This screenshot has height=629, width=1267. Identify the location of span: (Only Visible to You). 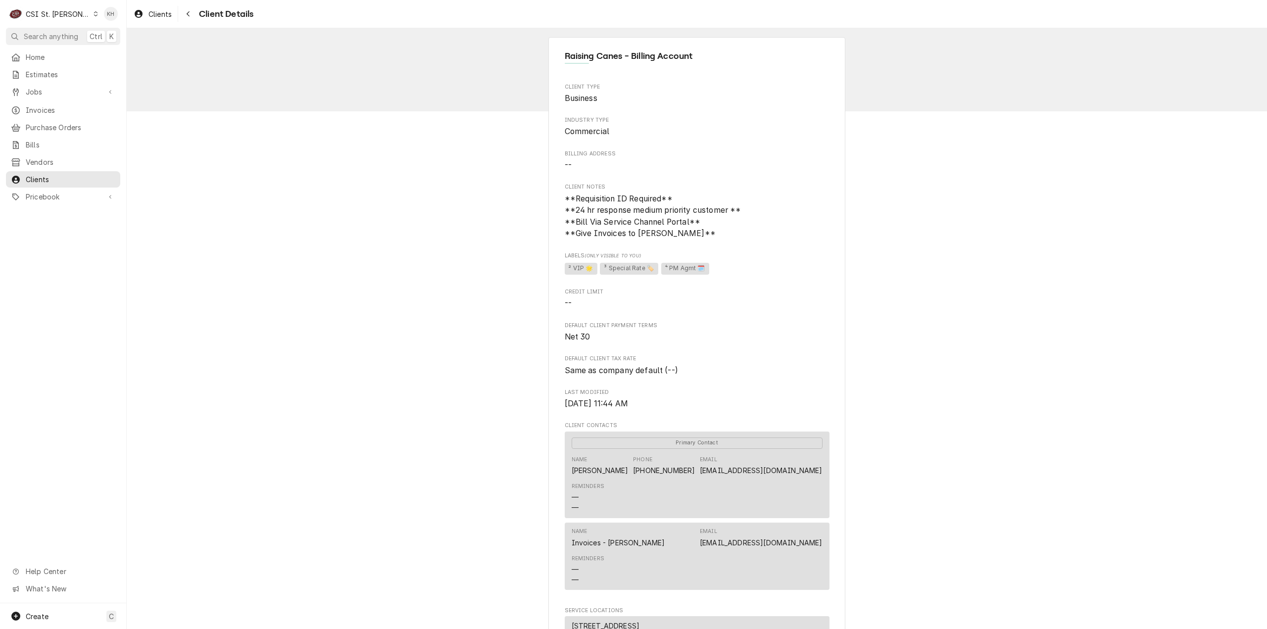
(612, 255).